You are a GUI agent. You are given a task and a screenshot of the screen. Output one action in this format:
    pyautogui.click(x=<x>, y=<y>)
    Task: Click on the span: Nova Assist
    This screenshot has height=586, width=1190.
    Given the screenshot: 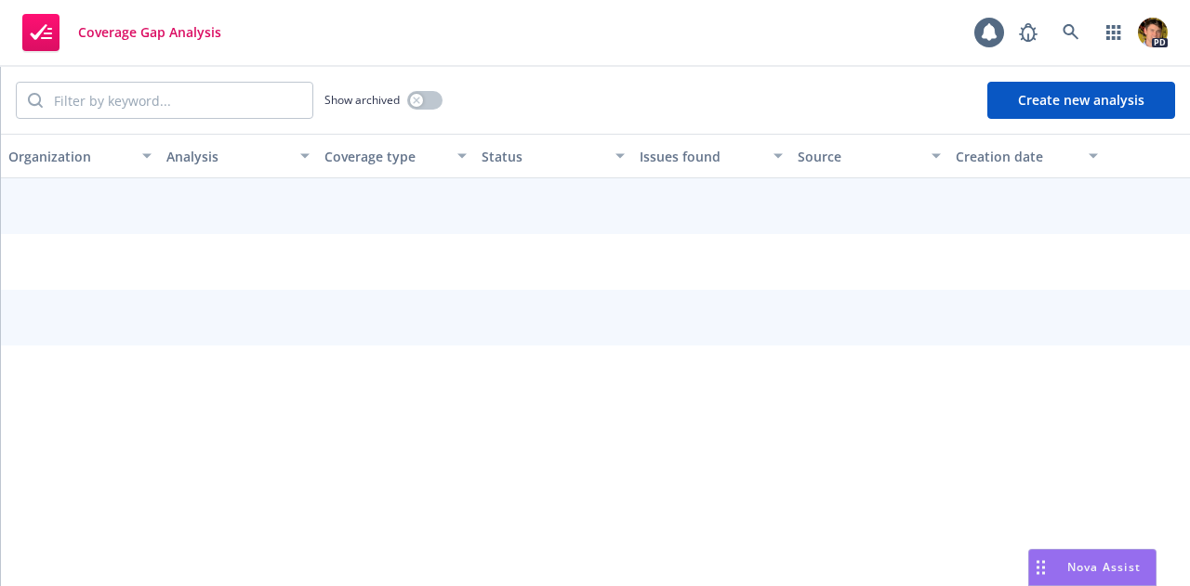 What is the action you would take?
    pyautogui.click(x=1103, y=567)
    